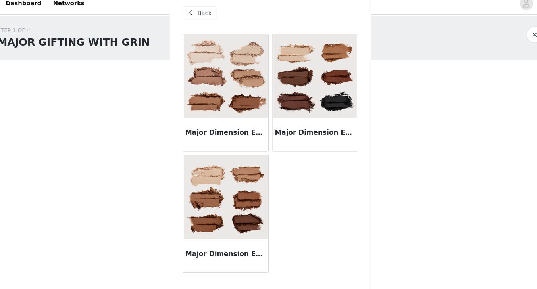  I want to click on a: Dashboard, so click(34, 10).